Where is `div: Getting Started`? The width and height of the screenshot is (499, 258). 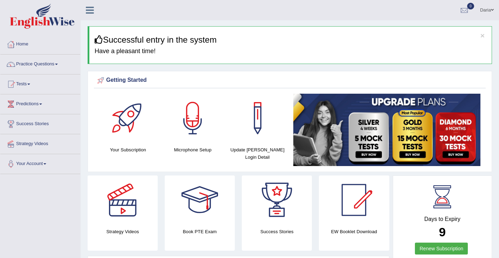
div: Getting Started is located at coordinates (290, 81).